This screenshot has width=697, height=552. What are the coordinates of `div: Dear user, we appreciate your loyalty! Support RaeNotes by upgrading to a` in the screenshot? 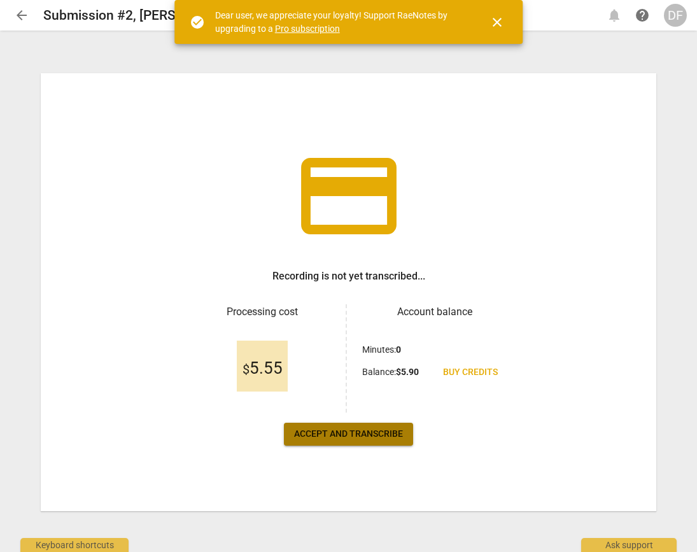 It's located at (341, 22).